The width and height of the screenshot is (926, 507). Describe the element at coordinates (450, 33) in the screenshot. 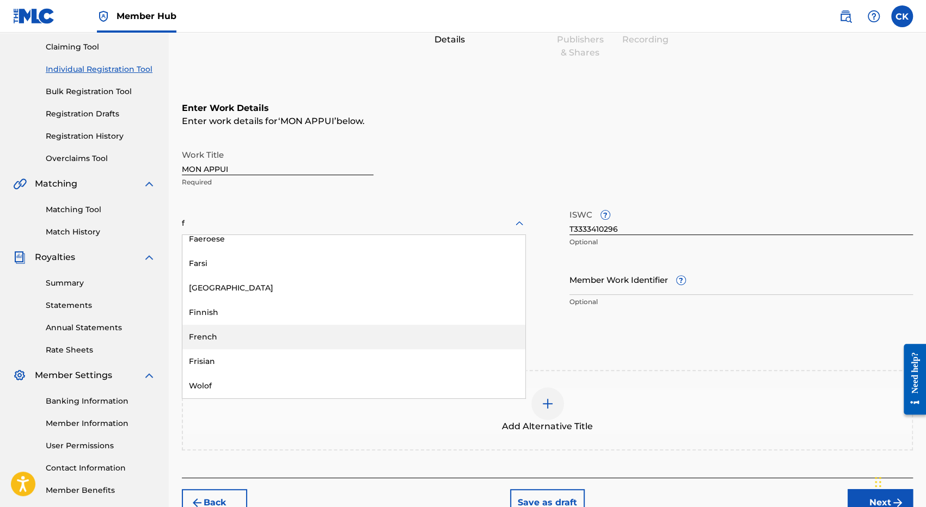

I see `div: Enter Work Details` at that location.